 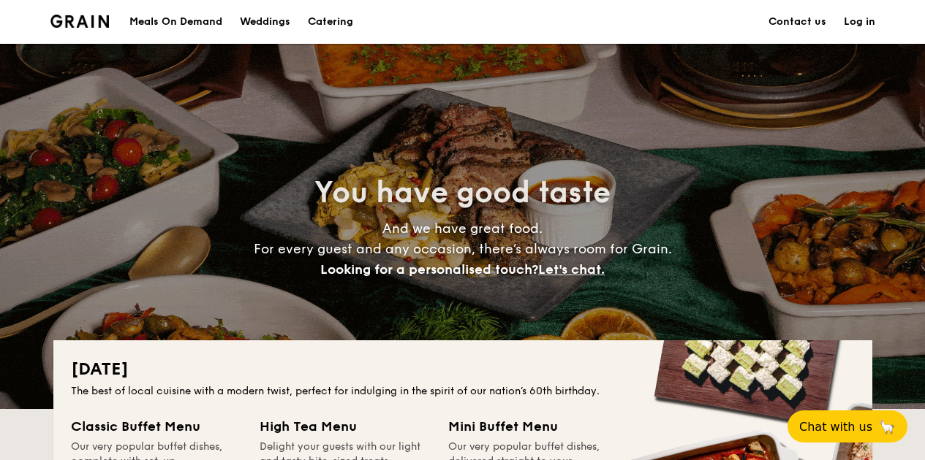 What do you see at coordinates (345, 427) in the screenshot?
I see `div: High Tea Menu` at bounding box center [345, 427].